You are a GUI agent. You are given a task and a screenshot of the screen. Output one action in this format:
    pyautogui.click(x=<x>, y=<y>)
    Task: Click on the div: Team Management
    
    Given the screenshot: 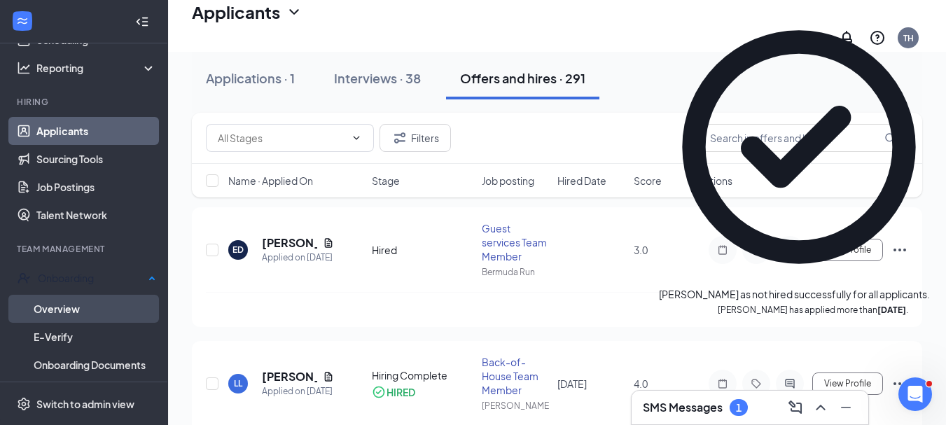 What is the action you would take?
    pyautogui.click(x=85, y=249)
    